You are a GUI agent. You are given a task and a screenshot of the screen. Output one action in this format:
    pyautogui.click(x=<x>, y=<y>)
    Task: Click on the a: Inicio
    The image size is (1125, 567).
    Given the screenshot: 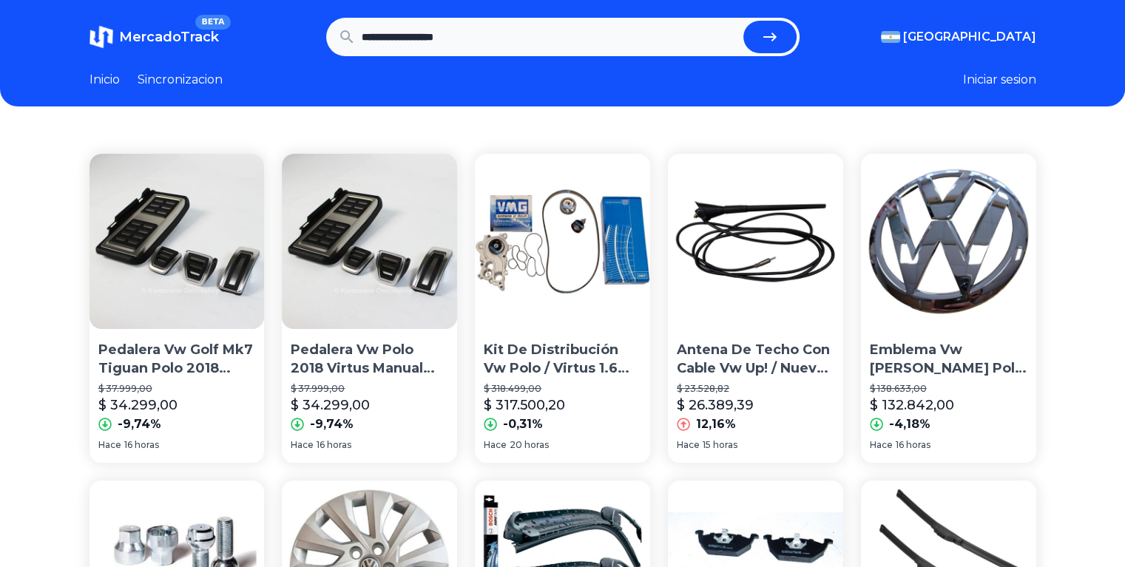 What is the action you would take?
    pyautogui.click(x=104, y=80)
    